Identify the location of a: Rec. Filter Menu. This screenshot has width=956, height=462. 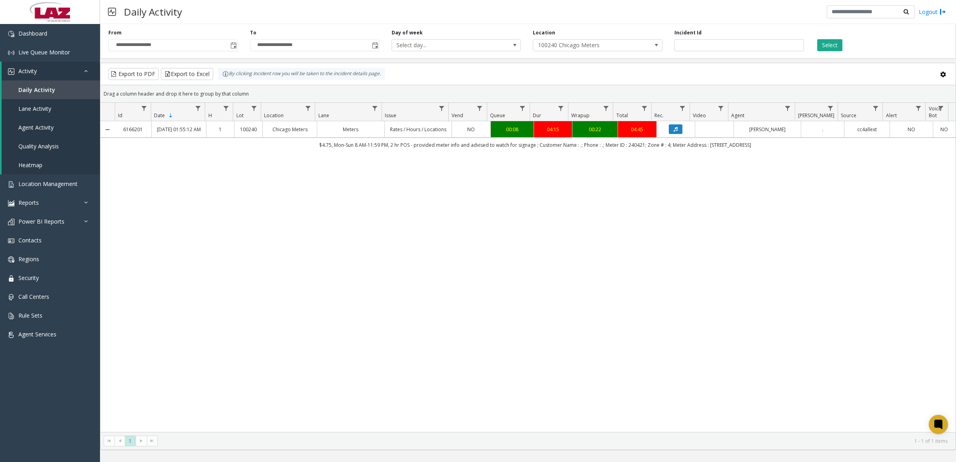
(682, 108).